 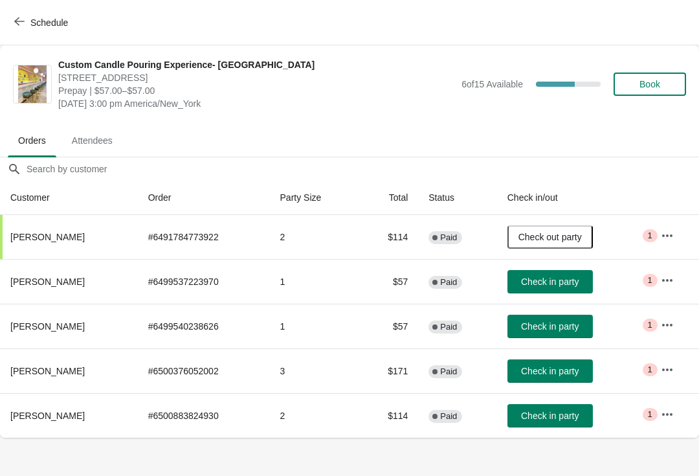 I want to click on span: Schedule, so click(x=49, y=23).